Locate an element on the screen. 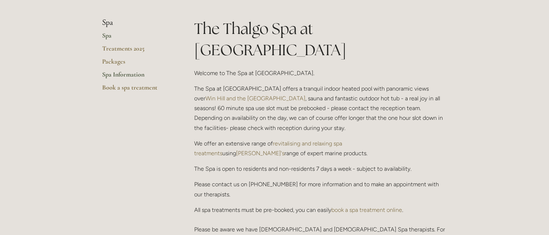 The image size is (549, 235). p: The Spa is open to residents and non-residents 7 days a week - subject to availability. is located at coordinates (321, 169).